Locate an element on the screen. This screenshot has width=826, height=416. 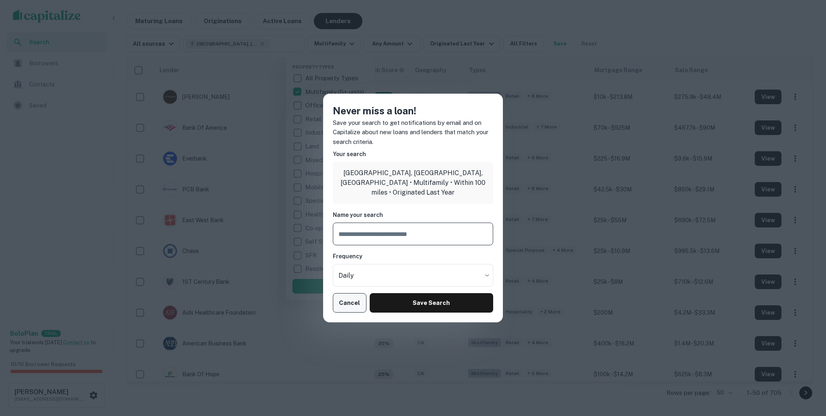
h4: Never miss a loan! is located at coordinates (413, 111).